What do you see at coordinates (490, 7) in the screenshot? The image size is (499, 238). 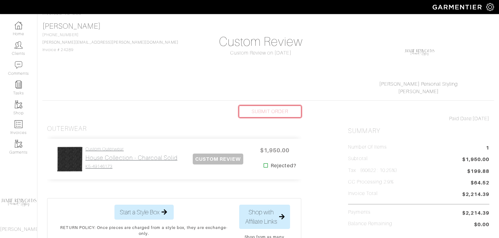 I see `img: gear-icon-white-bd11855cb880d31180b6d7d6211b90ccbf57a29d726f0c71d8c61bd08dd39cc2.png` at bounding box center [490, 7].